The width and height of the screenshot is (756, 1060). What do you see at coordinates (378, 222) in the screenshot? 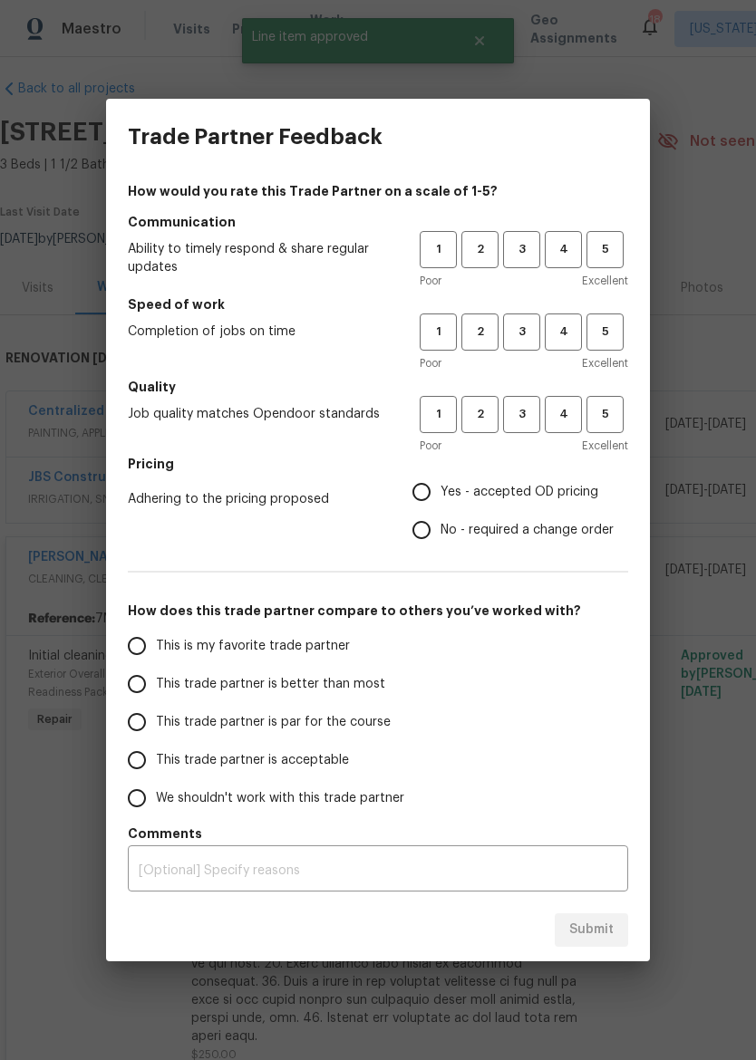
I see `h5: Communication` at bounding box center [378, 222].